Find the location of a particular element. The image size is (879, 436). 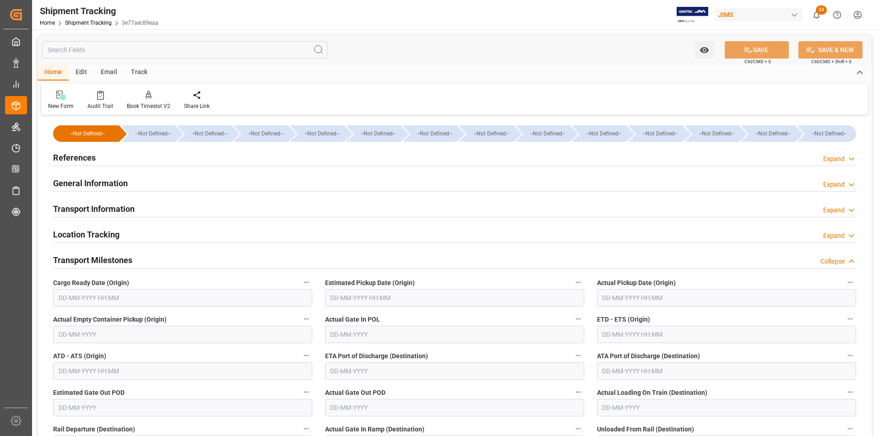

input: Search Fields is located at coordinates (184, 50).